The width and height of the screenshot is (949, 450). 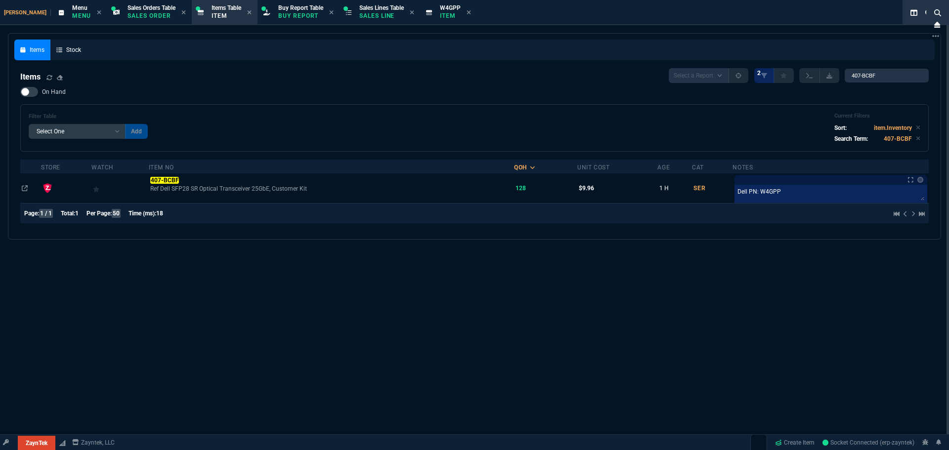 What do you see at coordinates (93, 443) in the screenshot?
I see `a: msbcCompanyName` at bounding box center [93, 443].